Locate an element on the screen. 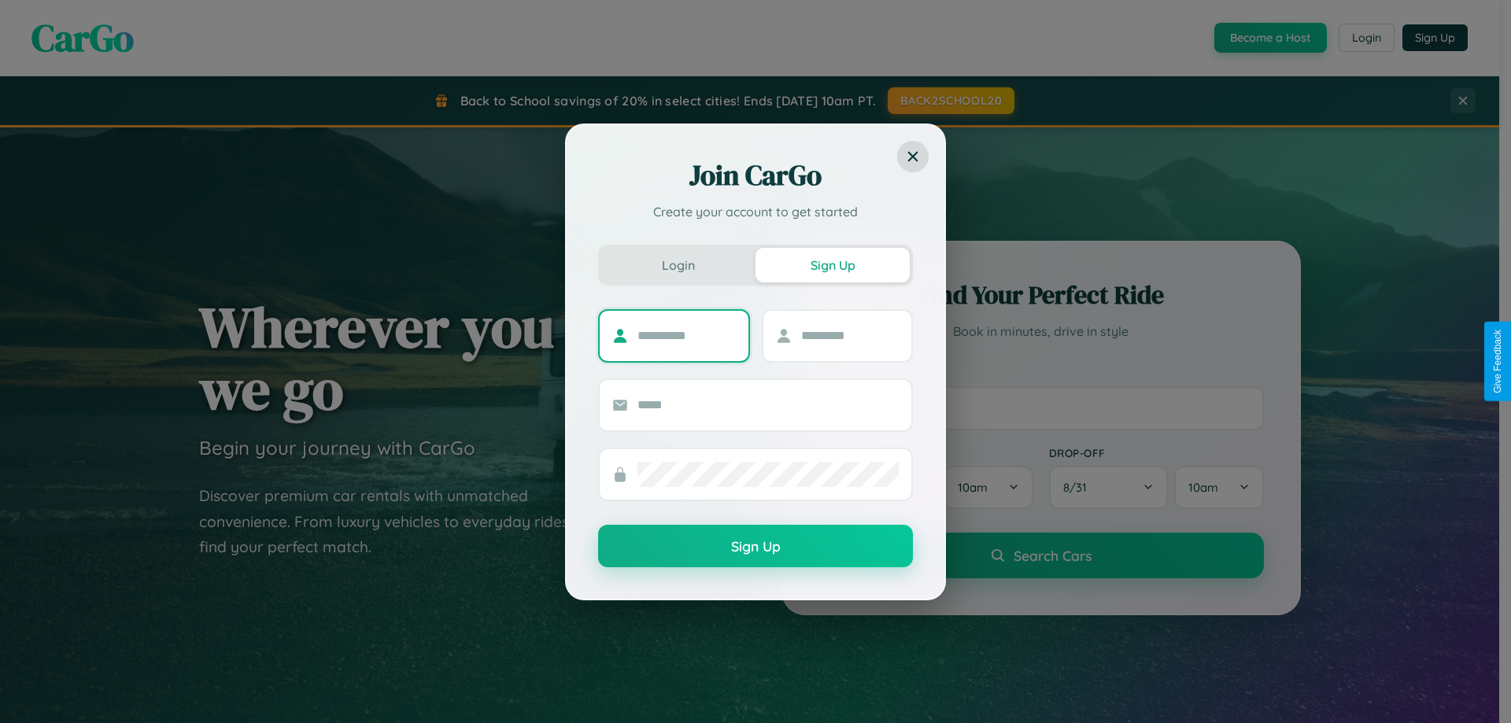 The height and width of the screenshot is (723, 1511). p: Create your account to get started is located at coordinates (755, 212).